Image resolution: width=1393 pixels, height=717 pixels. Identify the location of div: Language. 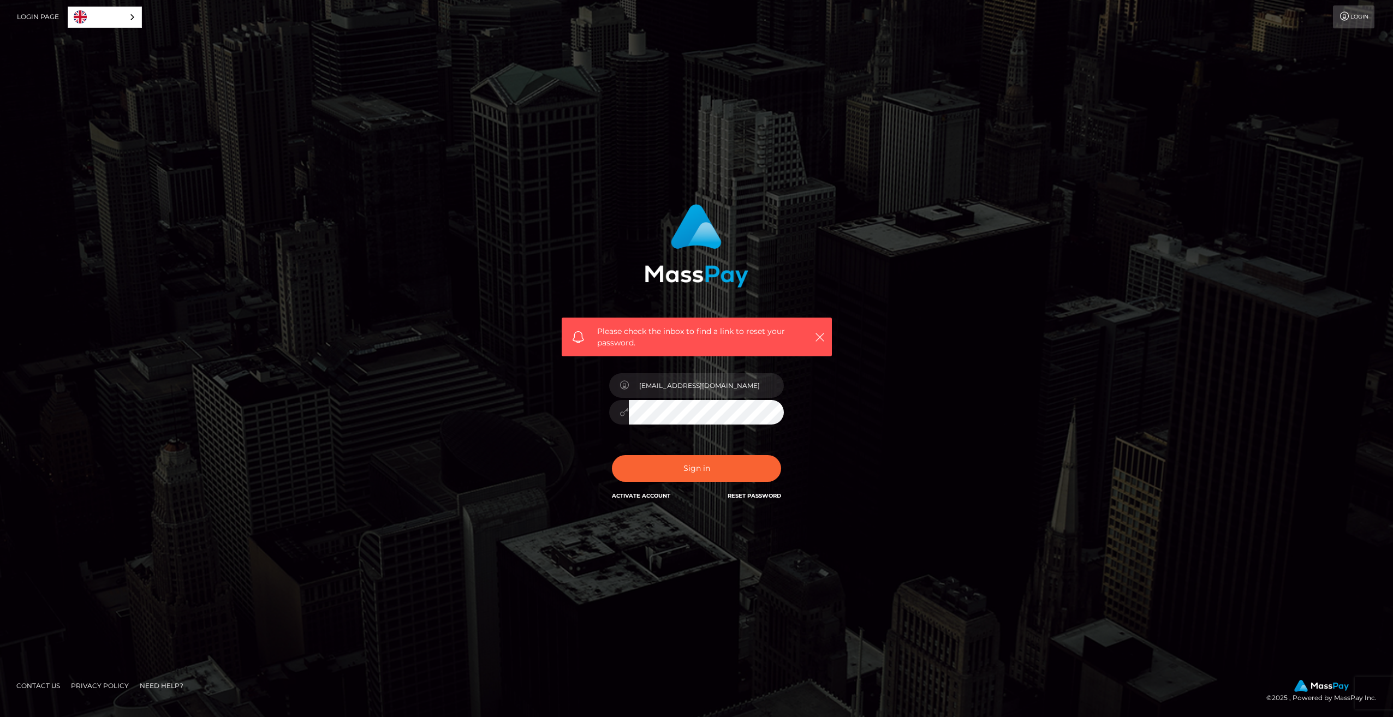
(105, 17).